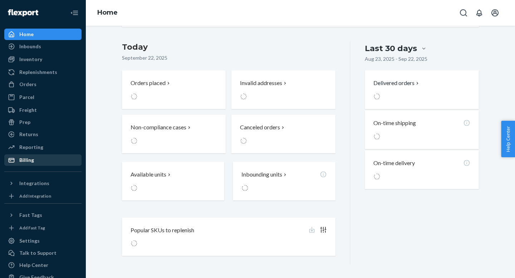  Describe the element at coordinates (43, 265) in the screenshot. I see `a: Help Center` at that location.